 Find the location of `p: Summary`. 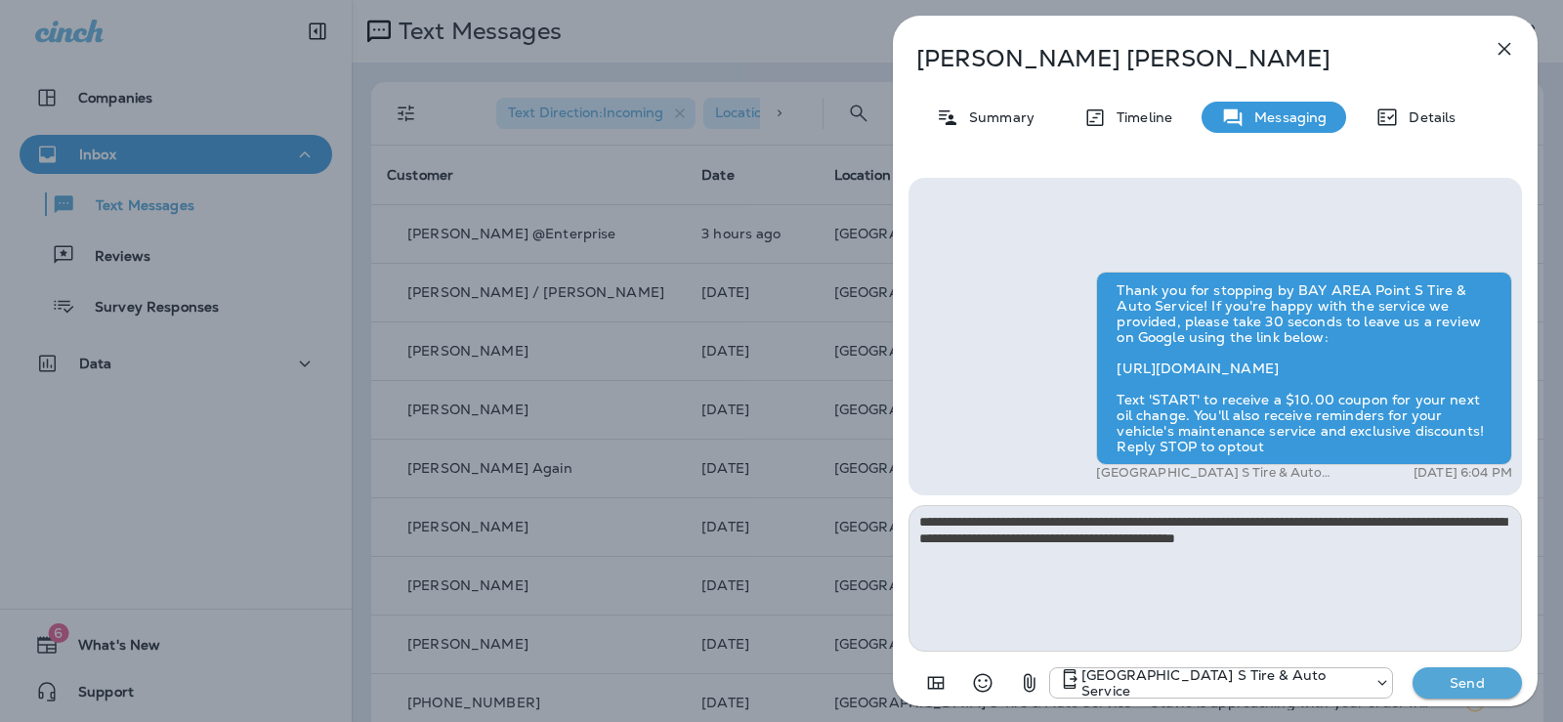

p: Summary is located at coordinates (996, 117).